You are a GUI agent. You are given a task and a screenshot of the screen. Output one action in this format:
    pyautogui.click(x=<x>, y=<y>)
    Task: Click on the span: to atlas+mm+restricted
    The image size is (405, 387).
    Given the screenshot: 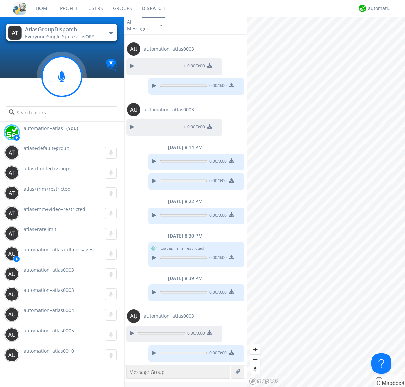 What is the action you would take?
    pyautogui.click(x=182, y=248)
    